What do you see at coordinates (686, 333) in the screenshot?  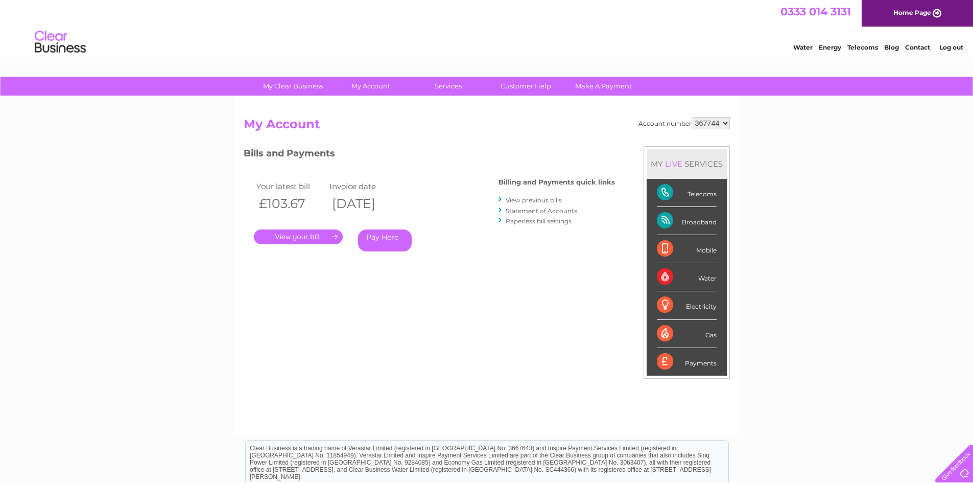 I see `div: Gas` at bounding box center [686, 333].